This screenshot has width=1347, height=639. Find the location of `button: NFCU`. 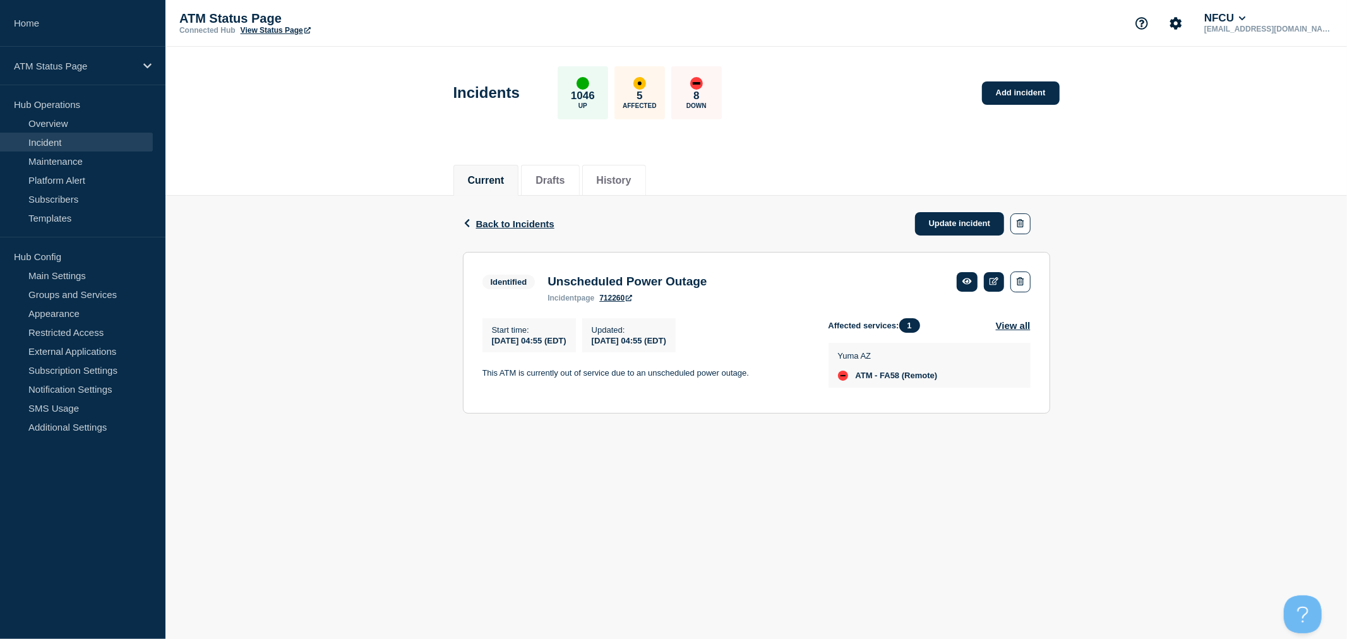

button: NFCU is located at coordinates (1225, 18).